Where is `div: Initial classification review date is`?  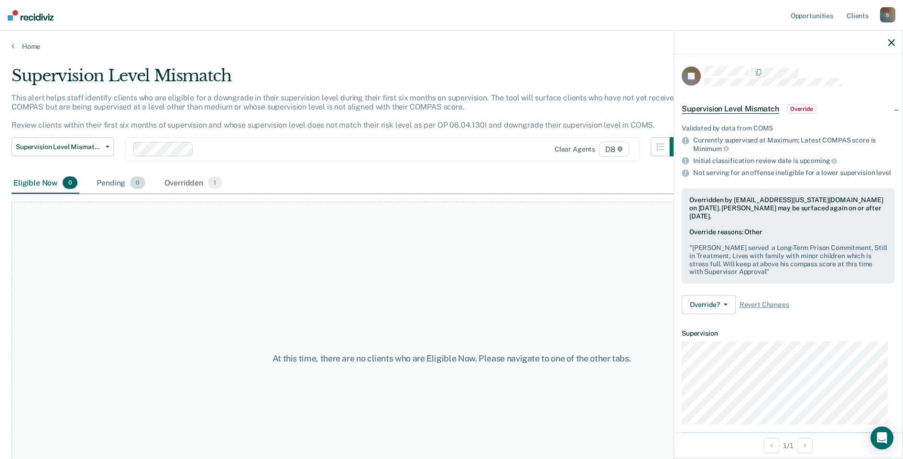 div: Initial classification review date is is located at coordinates (794, 161).